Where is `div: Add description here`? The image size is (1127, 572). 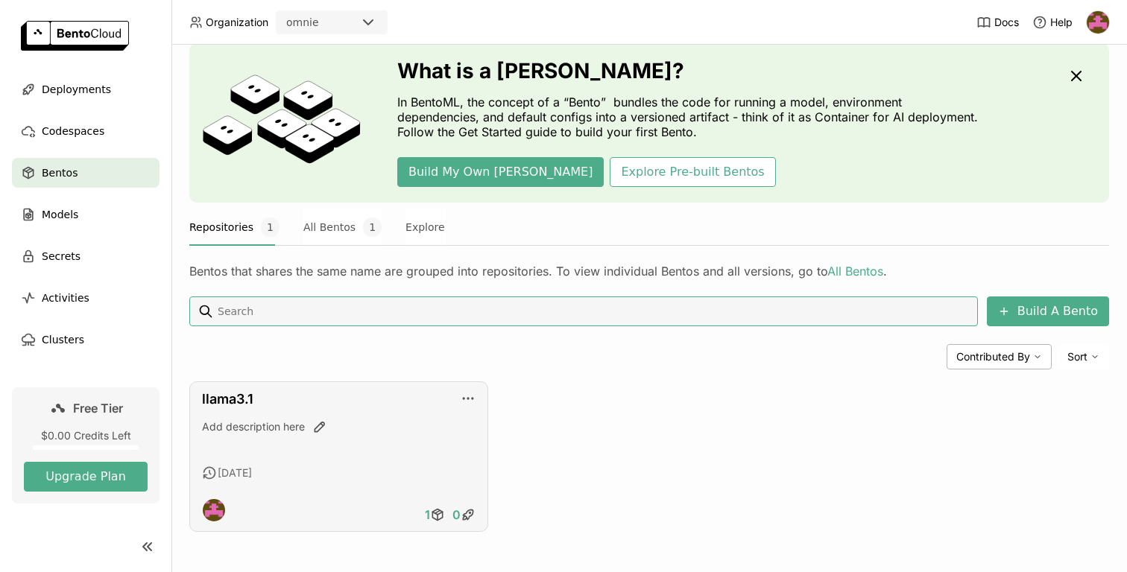 div: Add description here is located at coordinates (338, 427).